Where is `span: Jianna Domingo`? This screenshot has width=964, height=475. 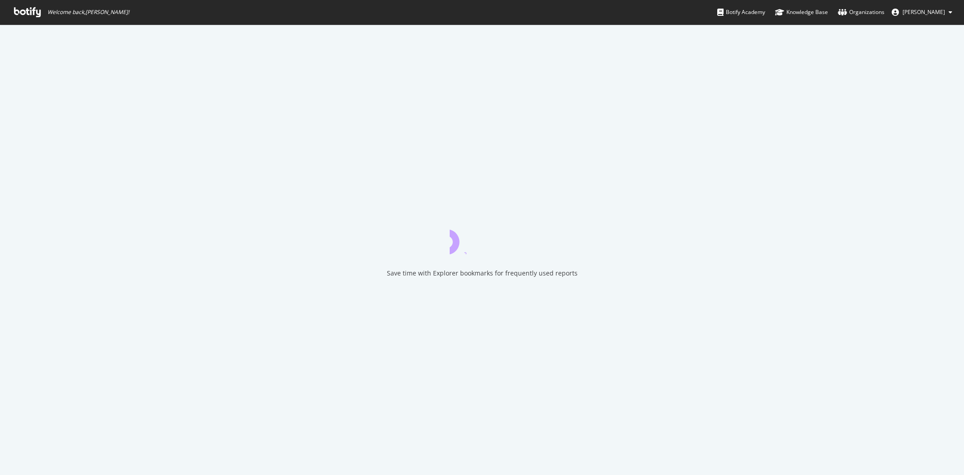
span: Jianna Domingo is located at coordinates (924, 12).